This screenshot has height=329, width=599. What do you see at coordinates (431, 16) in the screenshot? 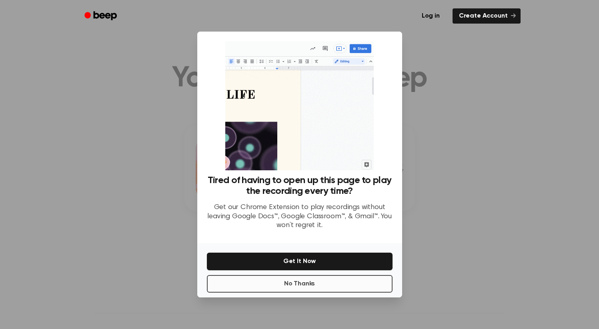
I see `a: Log in` at bounding box center [431, 16].